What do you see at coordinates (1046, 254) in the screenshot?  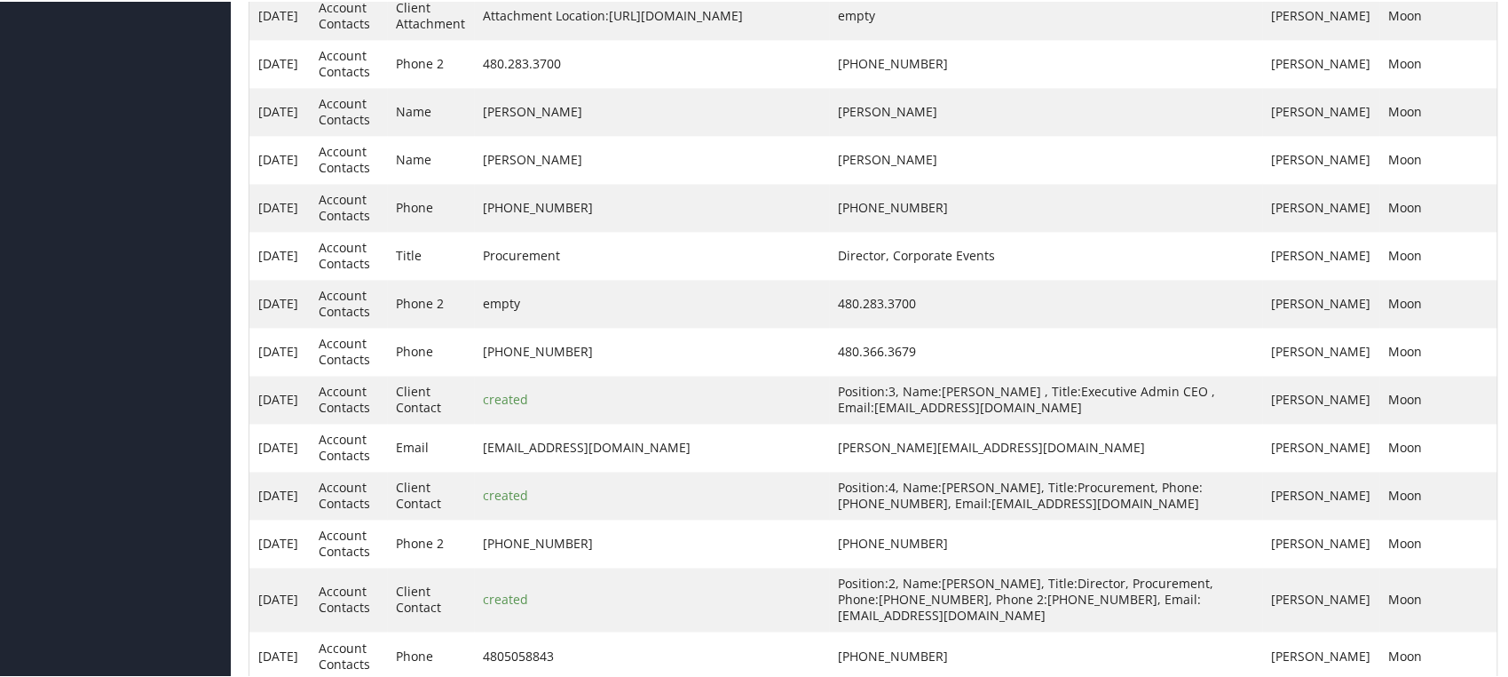 I see `td: Director, Corporate Events` at bounding box center [1046, 254].